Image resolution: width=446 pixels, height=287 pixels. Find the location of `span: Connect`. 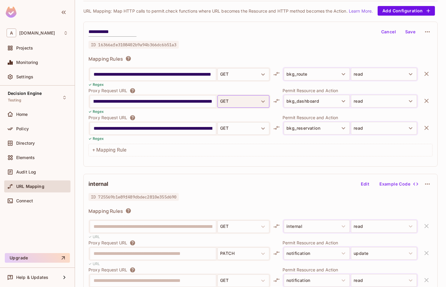

span: Connect is located at coordinates (25, 201).